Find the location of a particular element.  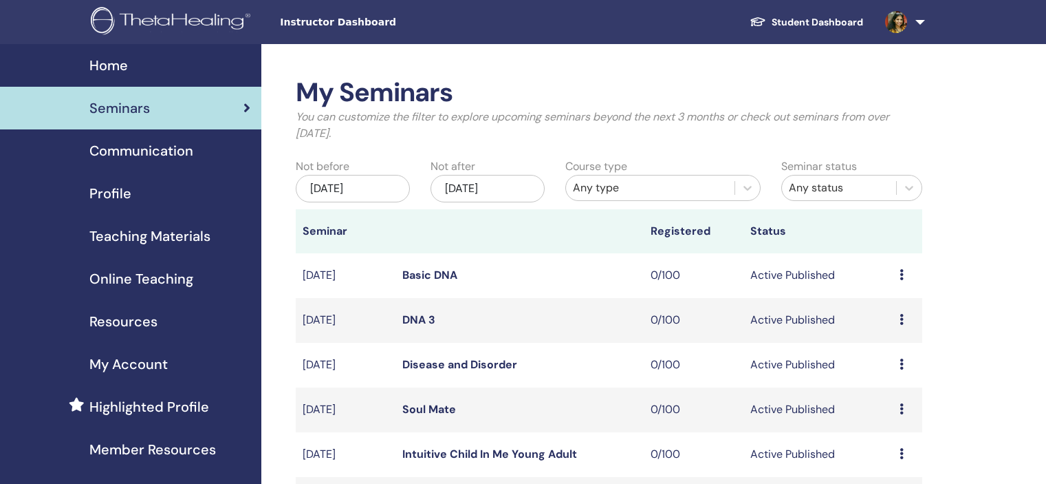

span: My Account is located at coordinates (129, 364).